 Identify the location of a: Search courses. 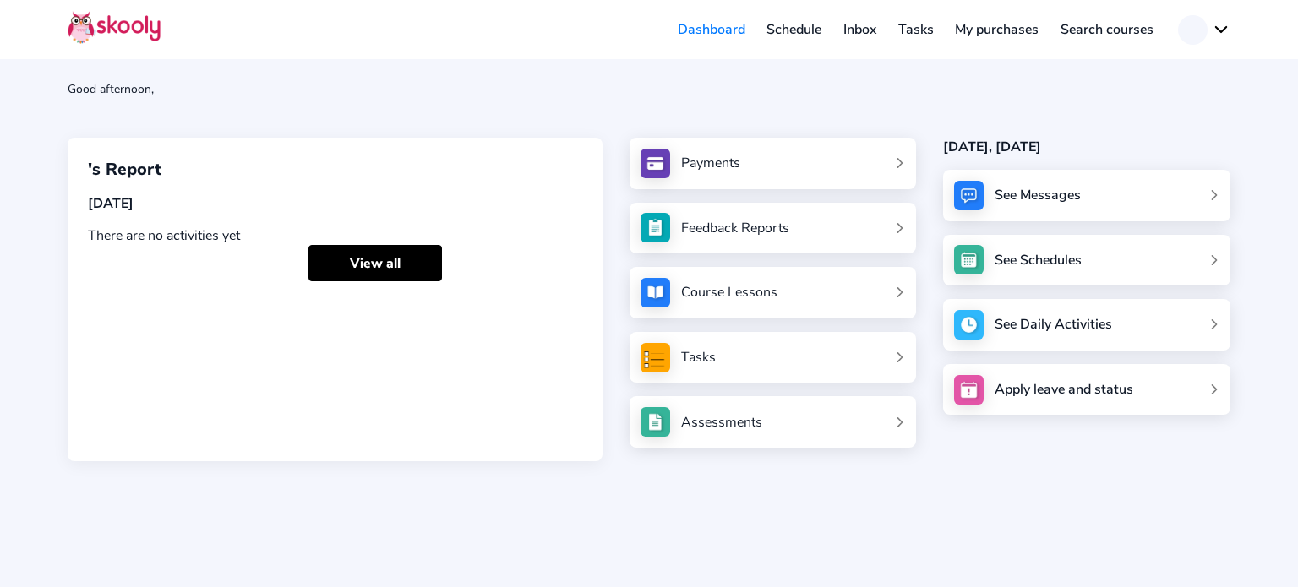
(1107, 30).